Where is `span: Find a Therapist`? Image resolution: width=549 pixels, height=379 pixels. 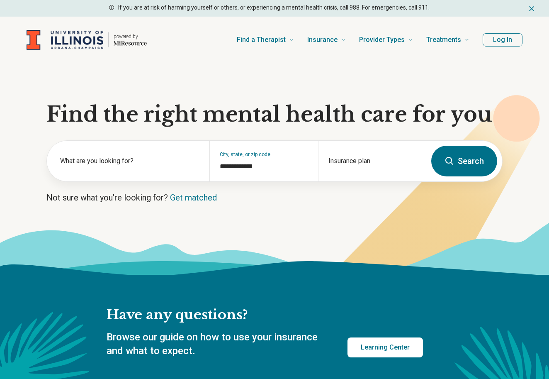 span: Find a Therapist is located at coordinates (261, 40).